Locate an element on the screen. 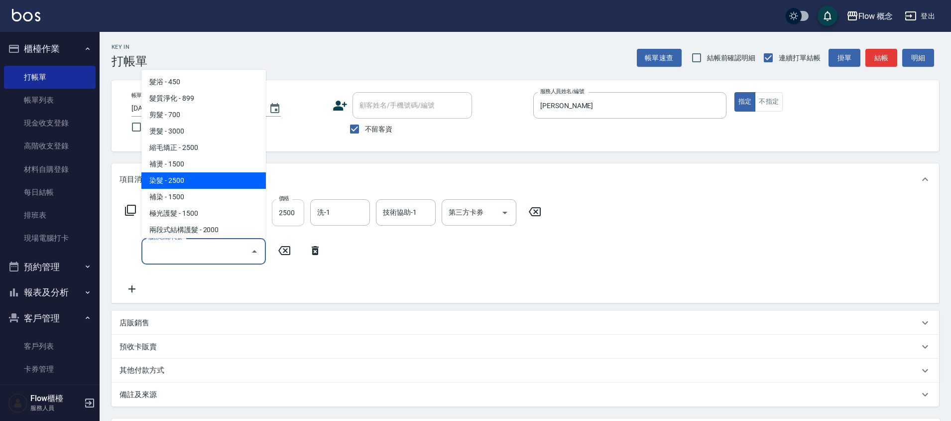 This screenshot has width=951, height=421. span: 燙髮 - 3000 is located at coordinates (204, 131).